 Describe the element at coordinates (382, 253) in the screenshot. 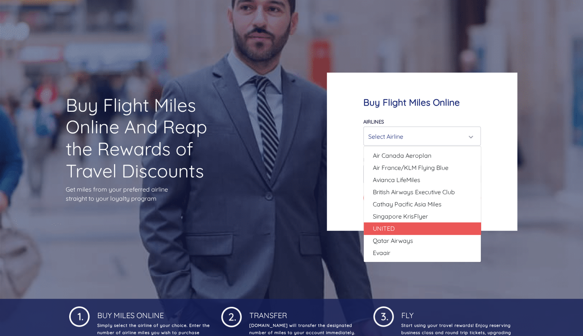

I see `span: Evaair` at that location.